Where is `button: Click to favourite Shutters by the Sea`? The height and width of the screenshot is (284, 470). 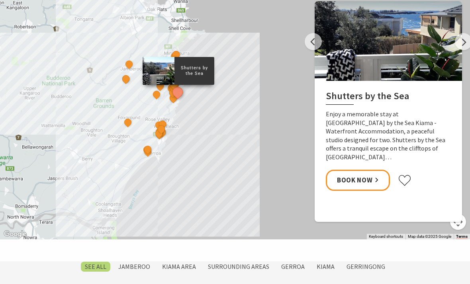
button: Click to favourite Shutters by the Sea is located at coordinates (405, 181).